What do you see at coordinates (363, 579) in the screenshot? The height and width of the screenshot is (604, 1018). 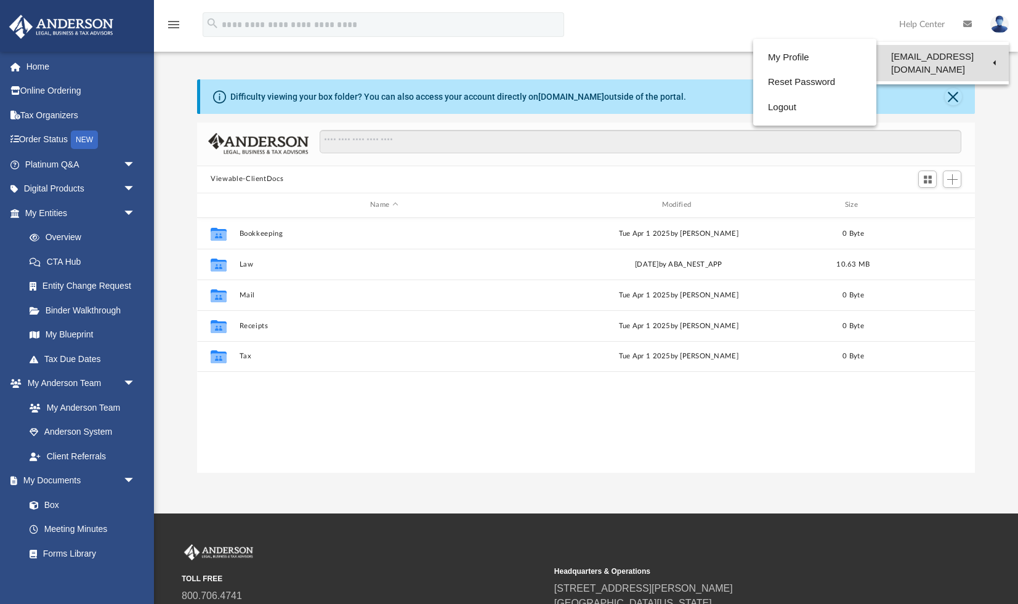 I see `small: TOLL FREE` at bounding box center [363, 579].